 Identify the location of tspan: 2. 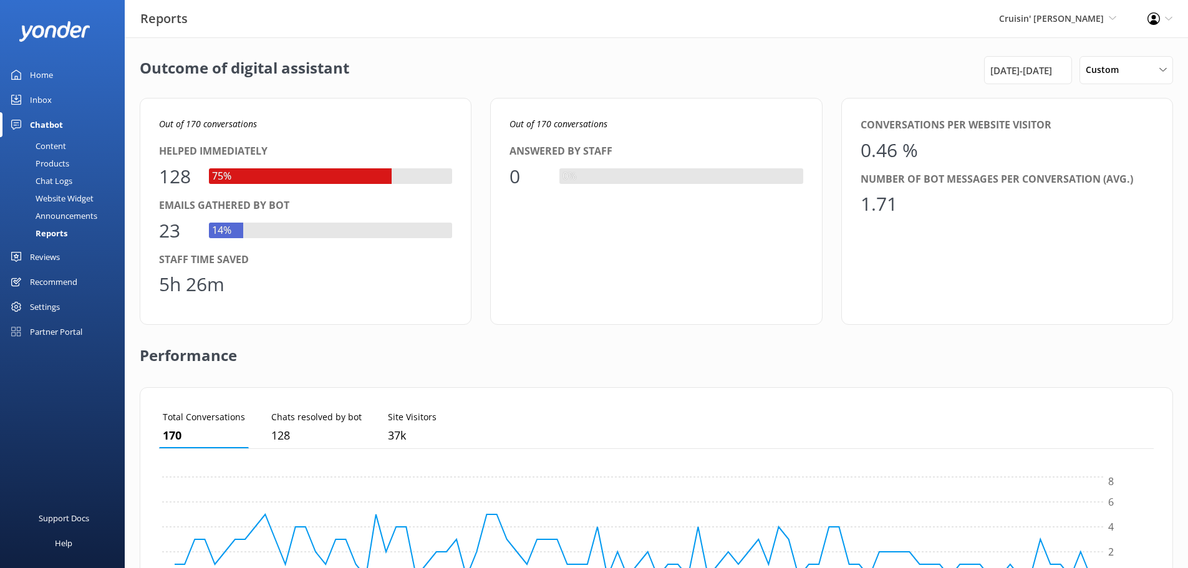
(1110, 552).